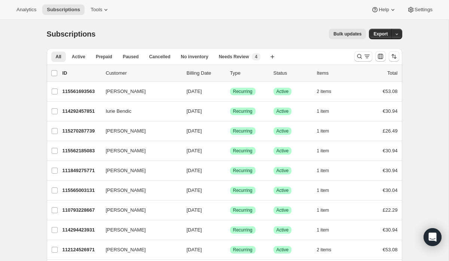 This screenshot has width=449, height=261. I want to click on button: Export, so click(380, 34).